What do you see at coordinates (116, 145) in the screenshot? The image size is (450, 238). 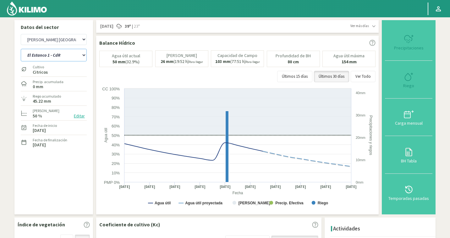 I see `text: 40%` at bounding box center [116, 145].